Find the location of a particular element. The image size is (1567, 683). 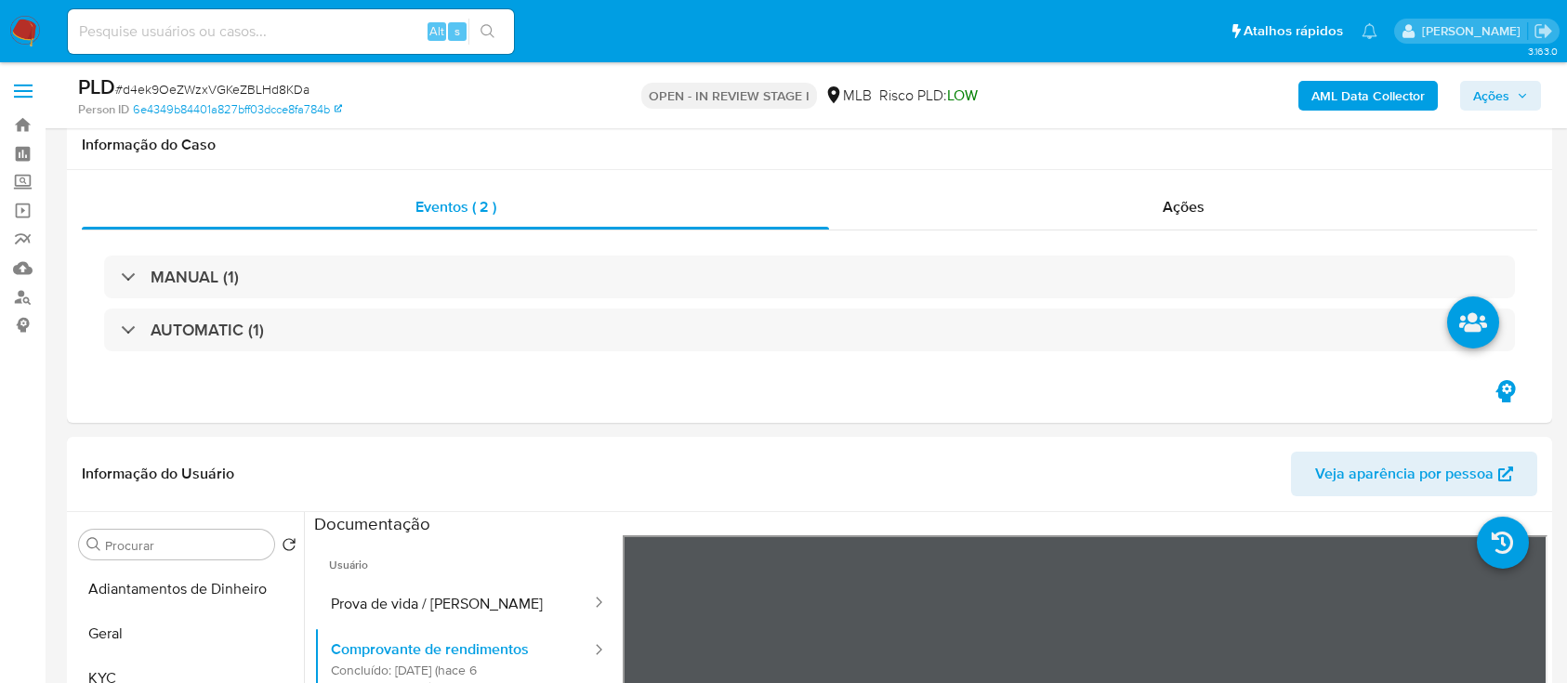

div: MANUAL (1) is located at coordinates (809, 277).